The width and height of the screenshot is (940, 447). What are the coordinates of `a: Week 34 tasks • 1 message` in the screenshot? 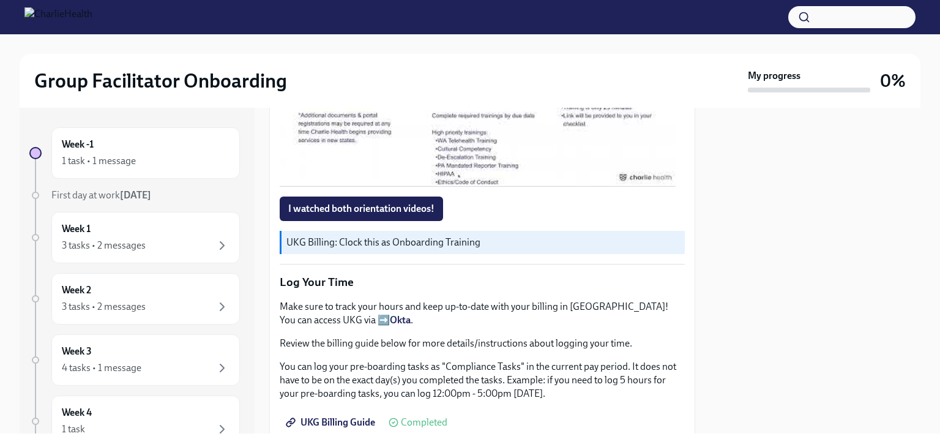 It's located at (135, 360).